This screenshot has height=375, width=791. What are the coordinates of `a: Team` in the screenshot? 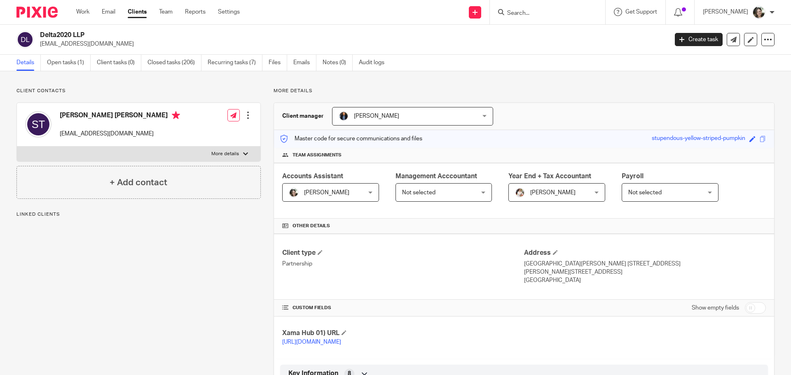 It's located at (166, 12).